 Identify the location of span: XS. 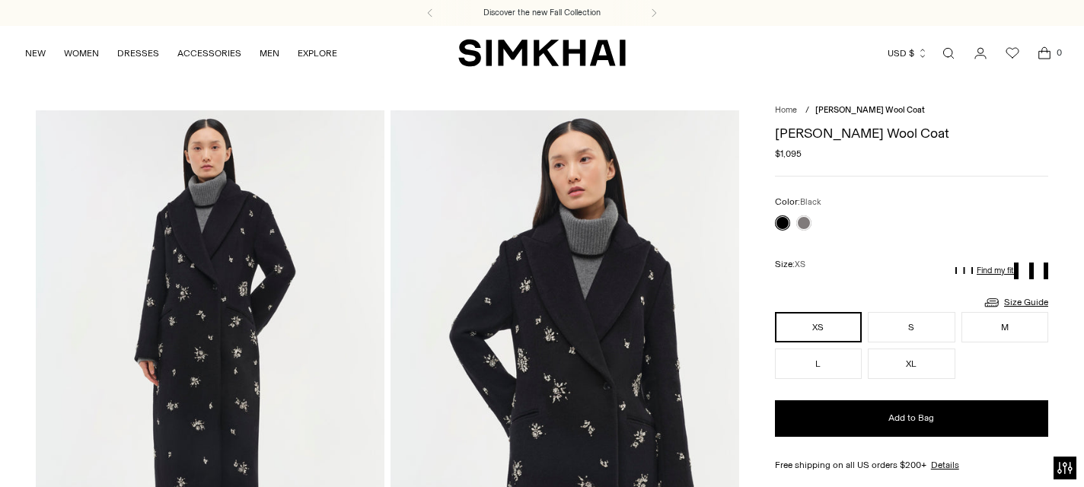
(800, 264).